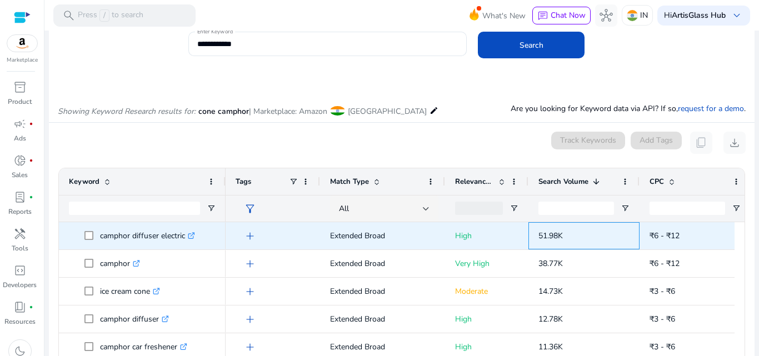 Image resolution: width=759 pixels, height=356 pixels. What do you see at coordinates (628, 108) in the screenshot?
I see `p: Are you looking for Keyword data via API? If so, .` at bounding box center [628, 108].